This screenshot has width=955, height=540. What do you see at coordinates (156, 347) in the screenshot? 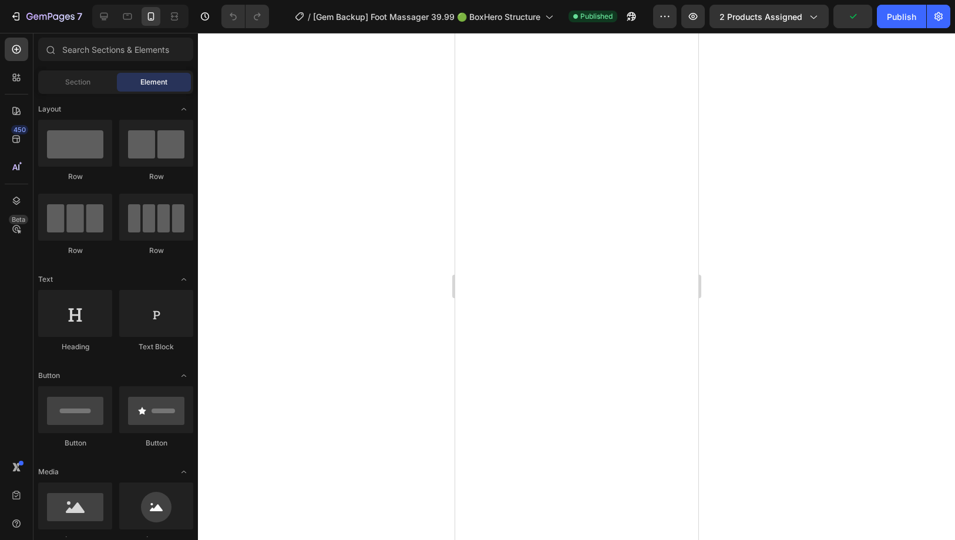
I see `div: Text Block` at bounding box center [156, 347].